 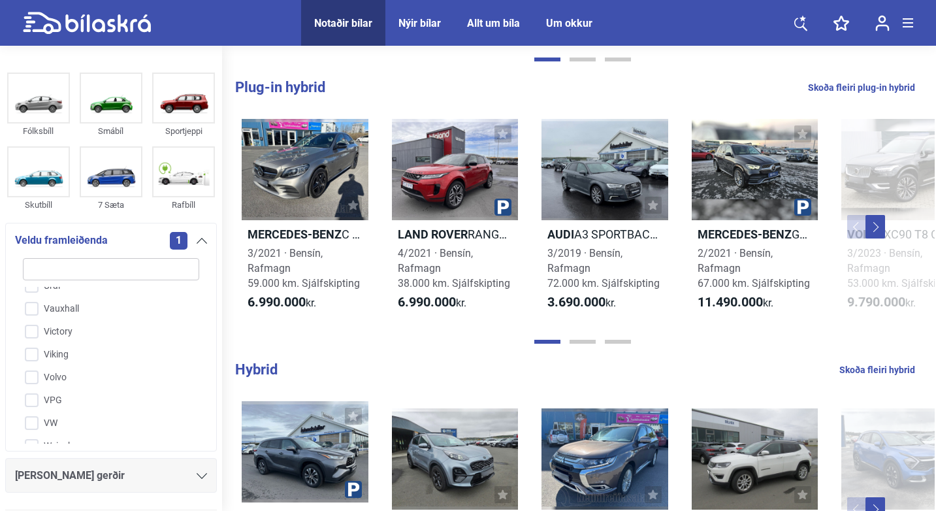 I want to click on div: Nýir bílar, so click(x=419, y=23).